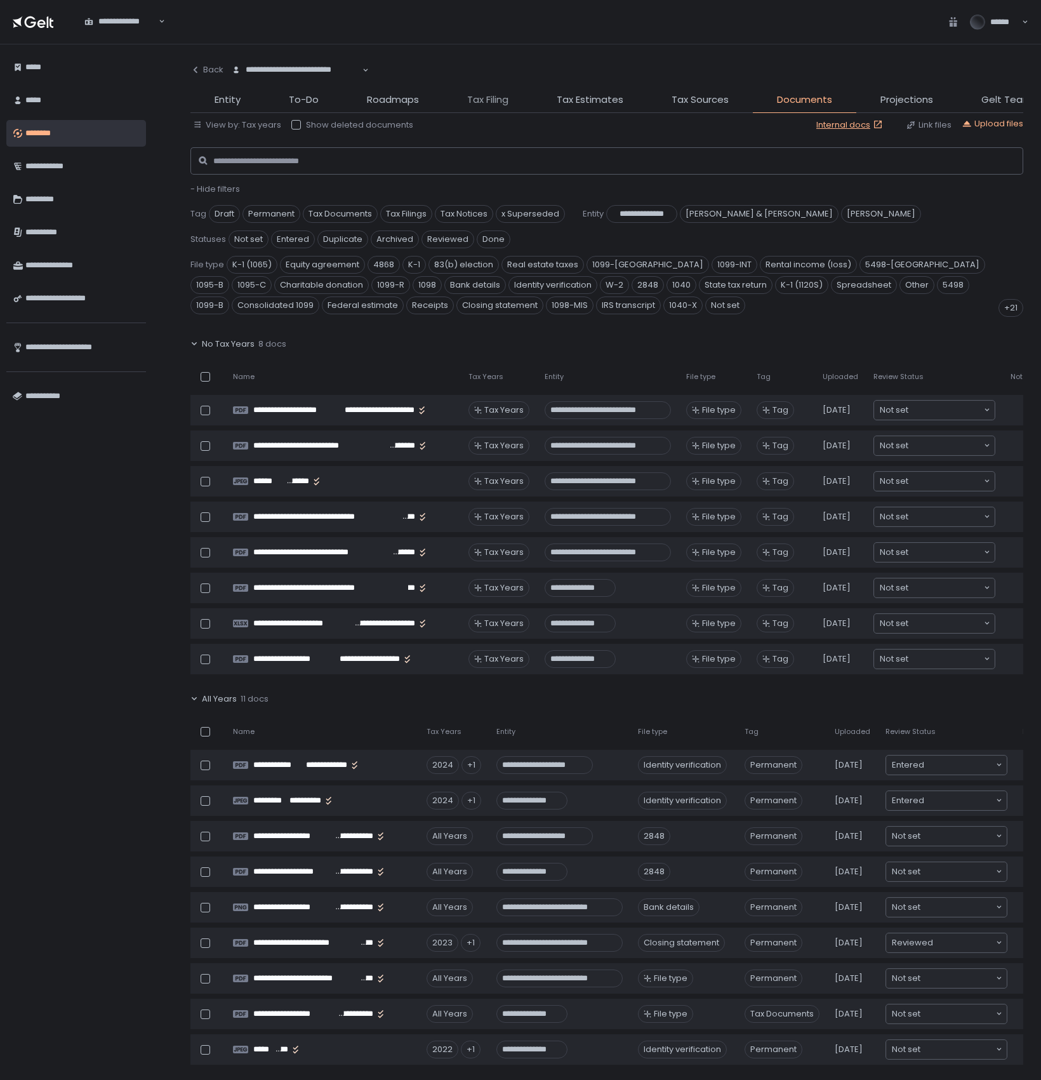  Describe the element at coordinates (343, 239) in the screenshot. I see `span: Duplicate` at that location.